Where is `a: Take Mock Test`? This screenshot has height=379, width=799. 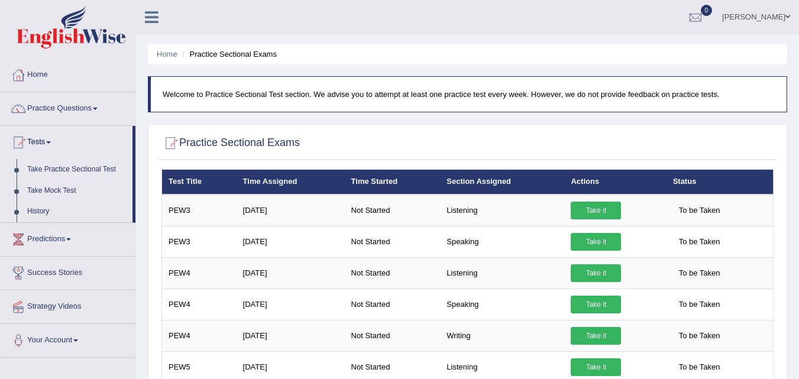 a: Take Mock Test is located at coordinates (77, 191).